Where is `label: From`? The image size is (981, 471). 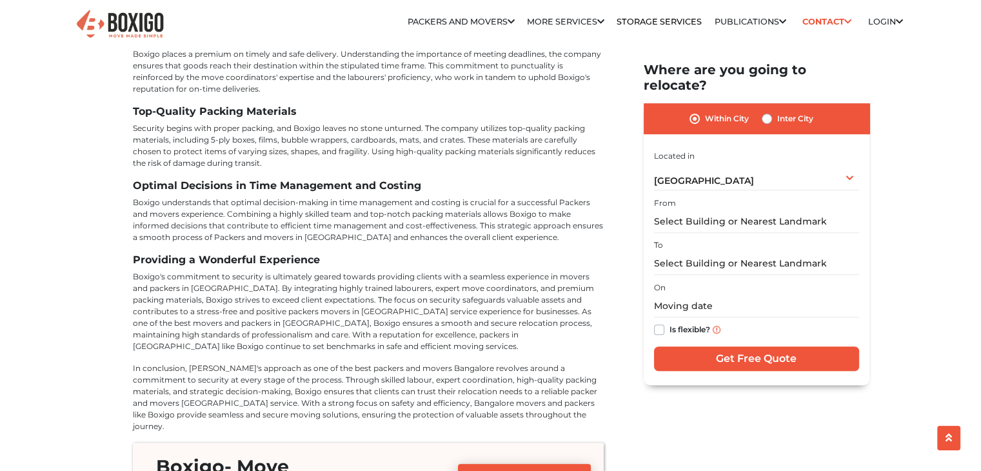 label: From is located at coordinates (665, 203).